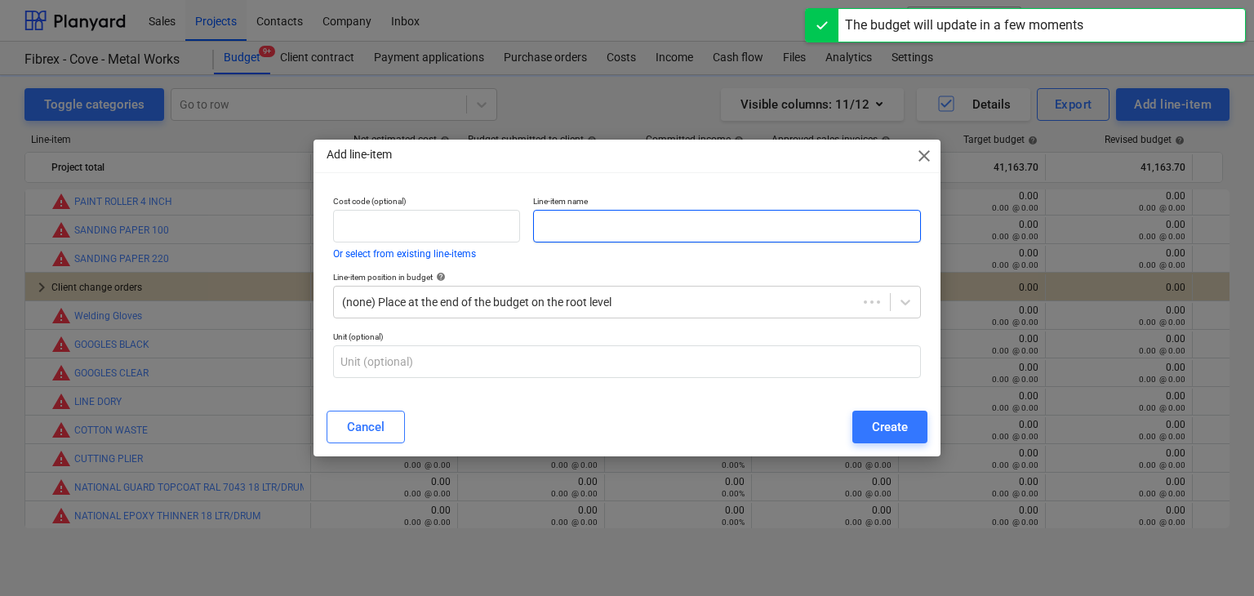 The image size is (1254, 596). Describe the element at coordinates (964, 25) in the screenshot. I see `div: The budget will update in a few moments` at that location.